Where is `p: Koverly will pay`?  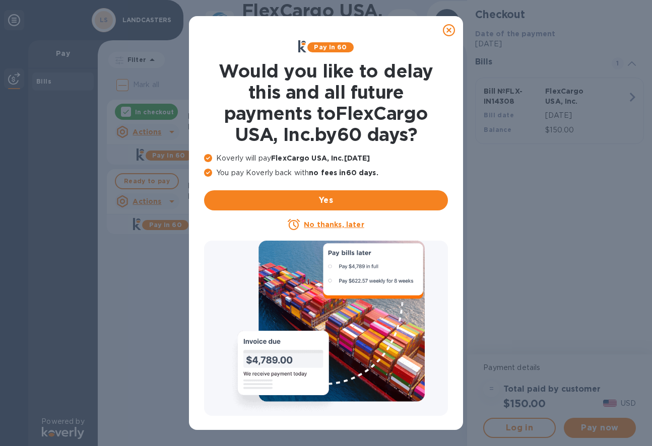 p: Koverly will pay is located at coordinates (326, 158).